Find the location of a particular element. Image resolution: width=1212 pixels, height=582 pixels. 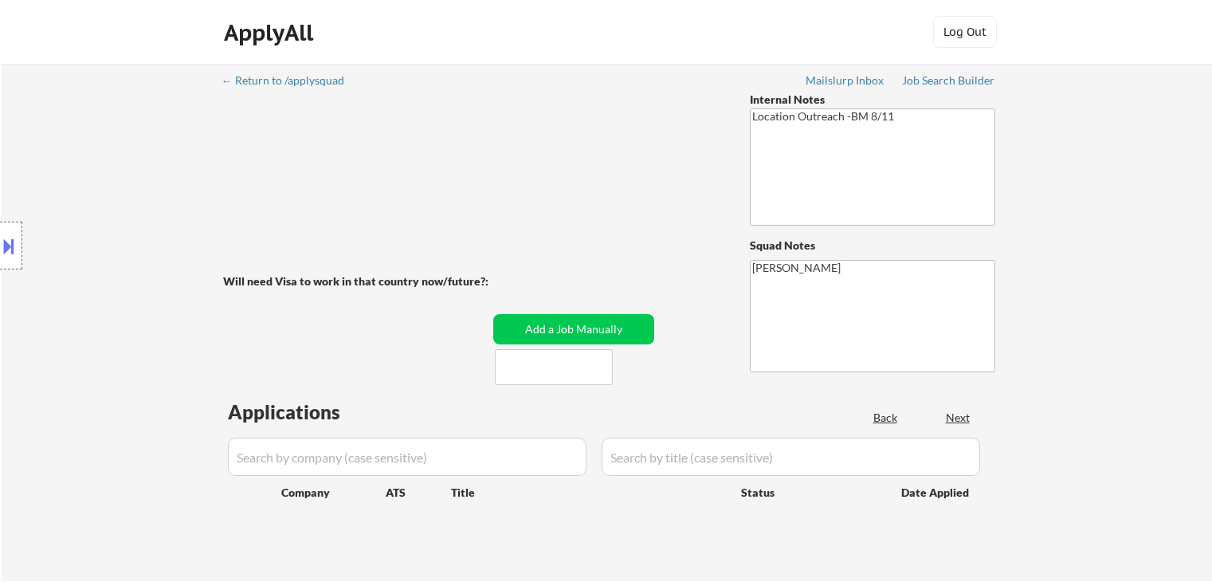

button: Log Out is located at coordinates (965, 32).